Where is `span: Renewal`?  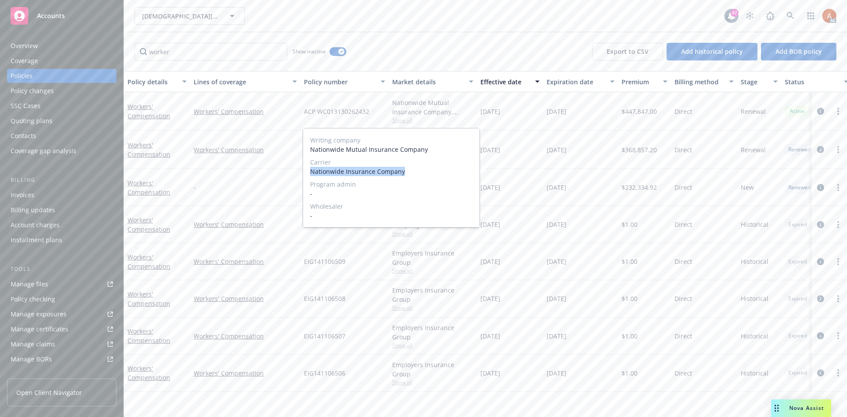 span: Renewal is located at coordinates (753, 111).